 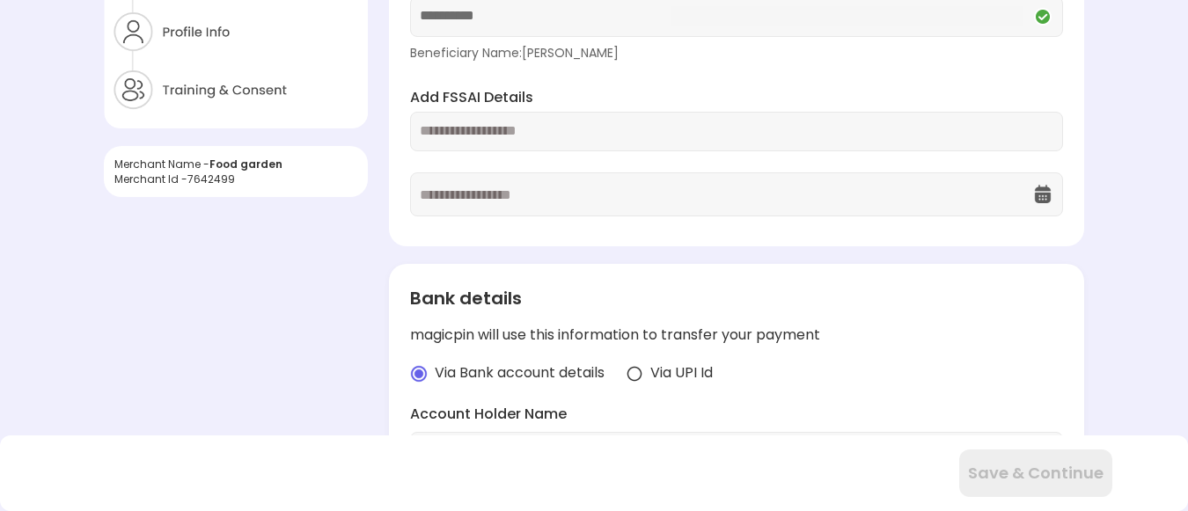 What do you see at coordinates (1042, 17) in the screenshot?
I see `img: Q2VREkDUCX-Nh97kZdnvclHTixewBtwTiuomQU4ttMKm5pUNxe9W_NURYrLCGq_Mmv0UDstOKswiepyQhkhj-wqMpwXa6YfHU...` at bounding box center [1042, 17].